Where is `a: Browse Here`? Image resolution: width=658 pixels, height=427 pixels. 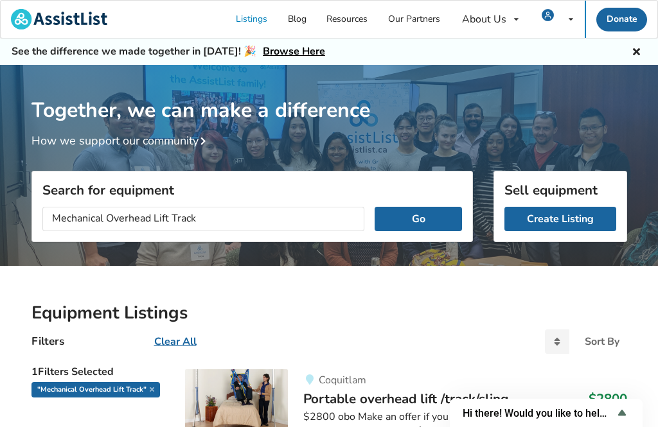
a: Browse Here is located at coordinates (294, 51).